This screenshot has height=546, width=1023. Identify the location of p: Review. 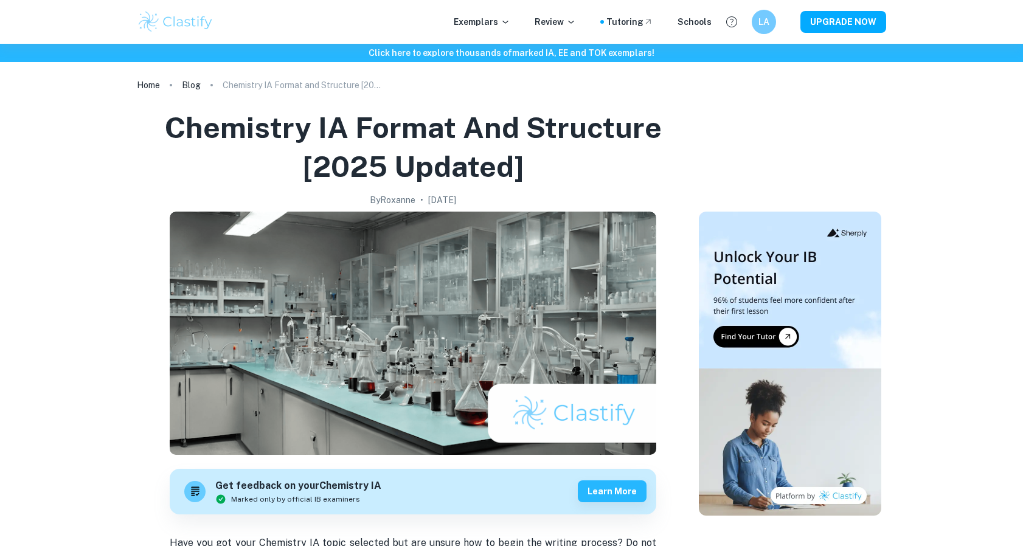
(555, 22).